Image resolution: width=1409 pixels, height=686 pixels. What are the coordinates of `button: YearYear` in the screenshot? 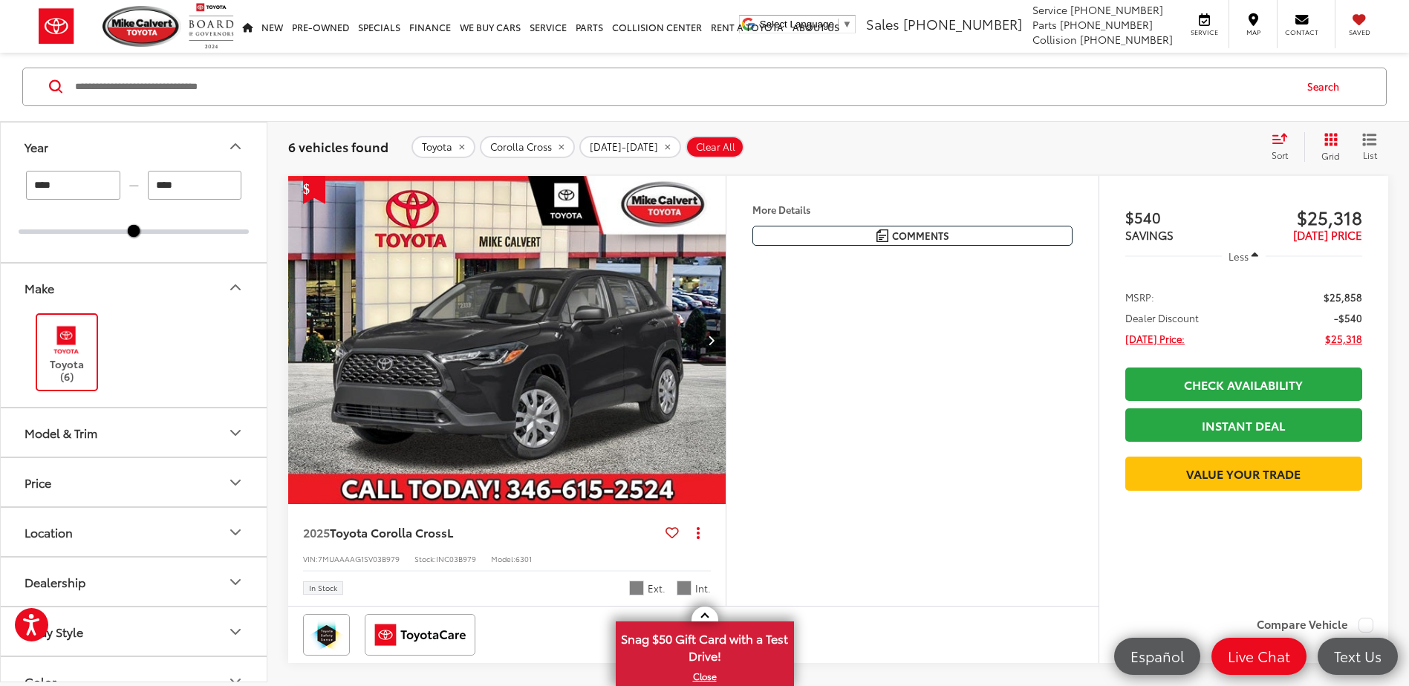 It's located at (134, 146).